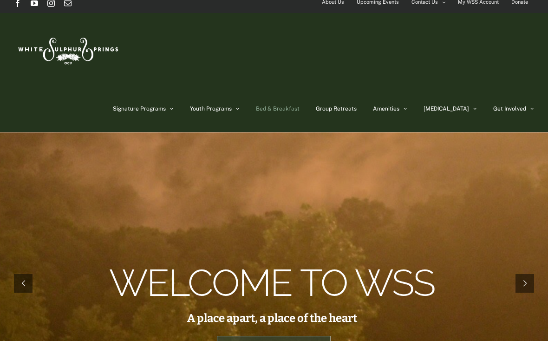  What do you see at coordinates (509, 109) in the screenshot?
I see `span: Get Involved` at bounding box center [509, 109].